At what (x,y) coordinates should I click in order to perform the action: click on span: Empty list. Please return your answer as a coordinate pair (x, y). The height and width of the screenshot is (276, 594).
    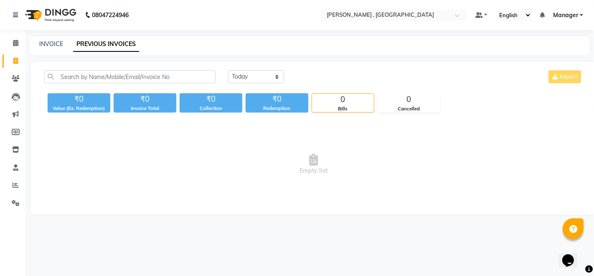
    Looking at the image, I should click on (313, 164).